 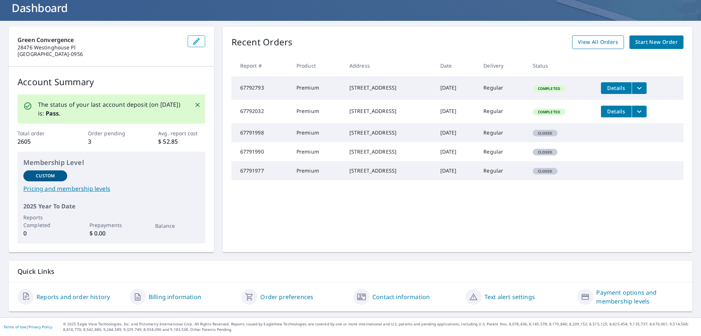 I want to click on a: Billing information, so click(x=175, y=297).